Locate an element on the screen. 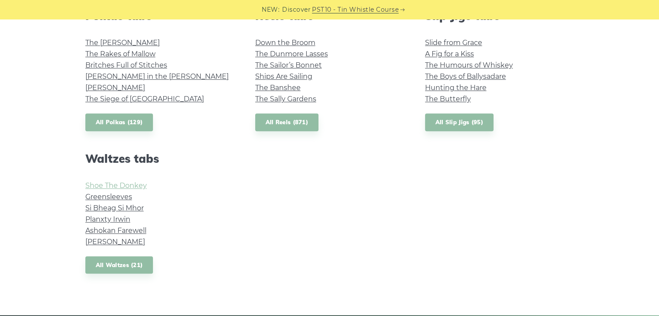  h2: Waltzes tabs is located at coordinates (160, 159).